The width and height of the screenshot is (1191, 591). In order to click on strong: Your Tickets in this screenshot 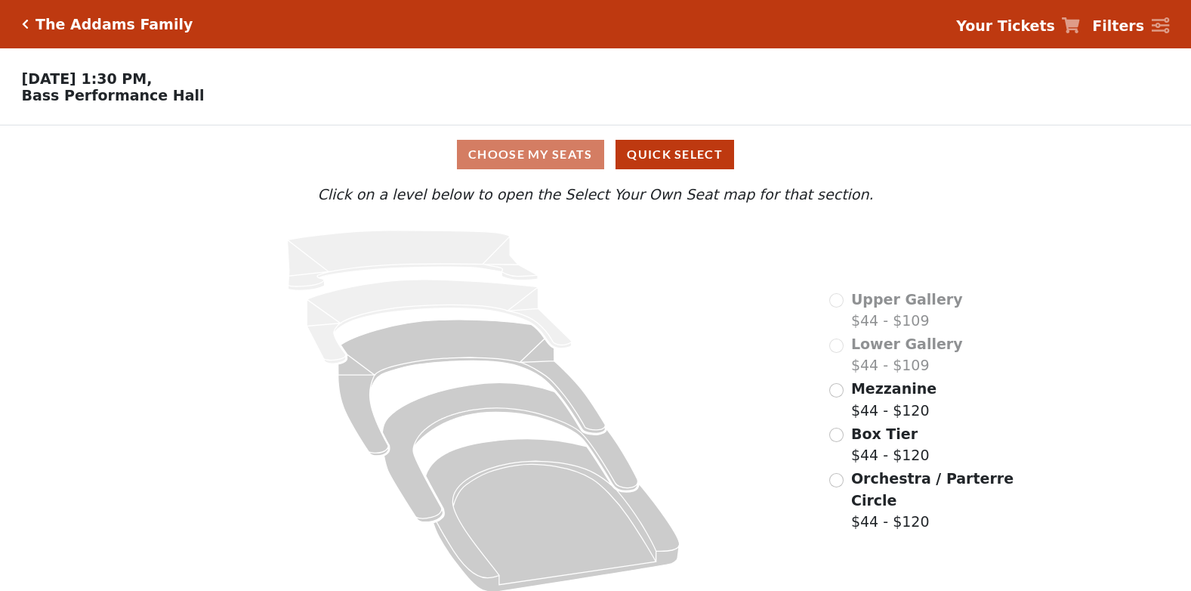, I will do `click(1005, 26)`.